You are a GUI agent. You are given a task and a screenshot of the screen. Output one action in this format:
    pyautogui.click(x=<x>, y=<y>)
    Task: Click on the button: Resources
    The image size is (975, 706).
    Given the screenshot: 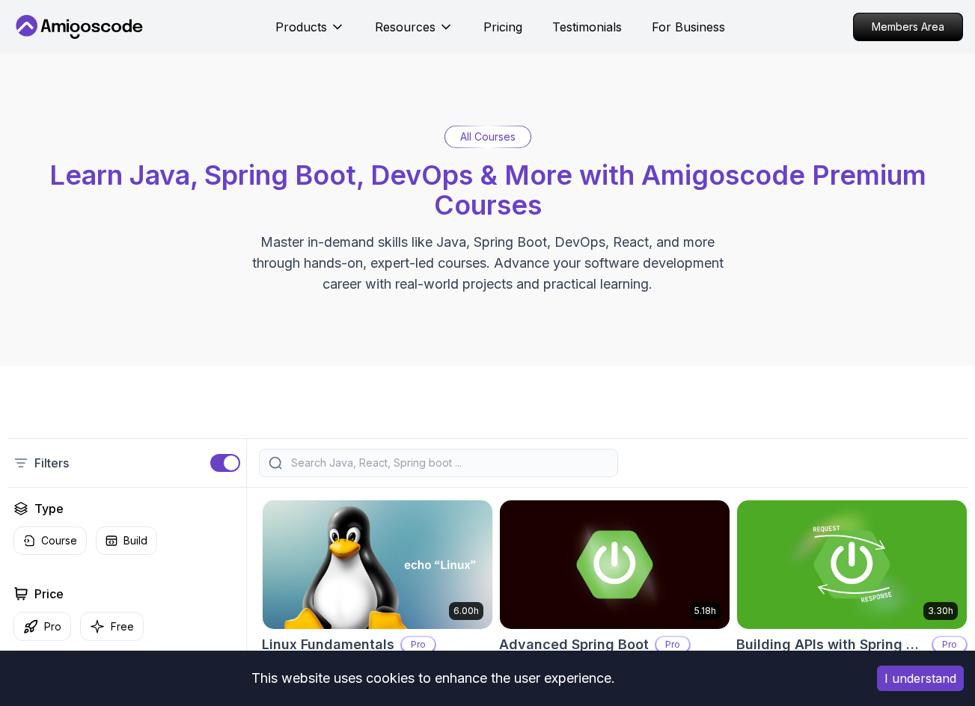 What is the action you would take?
    pyautogui.click(x=414, y=33)
    